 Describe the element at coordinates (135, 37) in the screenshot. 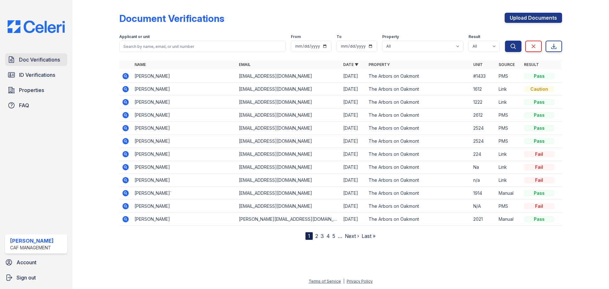

I see `label: Applicant or unit` at that location.